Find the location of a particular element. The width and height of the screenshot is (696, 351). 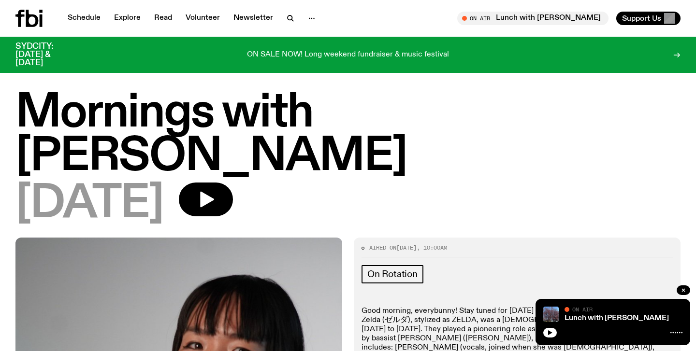

img: pink cherry blossom tree with blue sky background. you can see some green trees in the bottom is located at coordinates (551, 314).